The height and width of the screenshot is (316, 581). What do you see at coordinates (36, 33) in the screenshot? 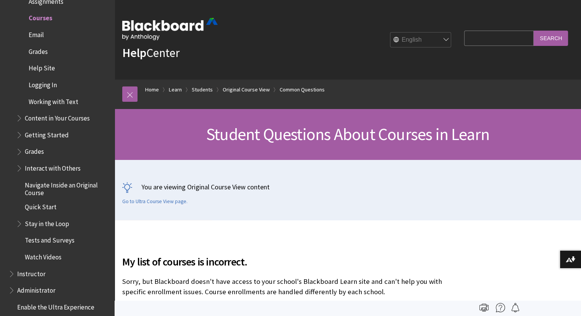
I see `span: Email` at bounding box center [36, 33].